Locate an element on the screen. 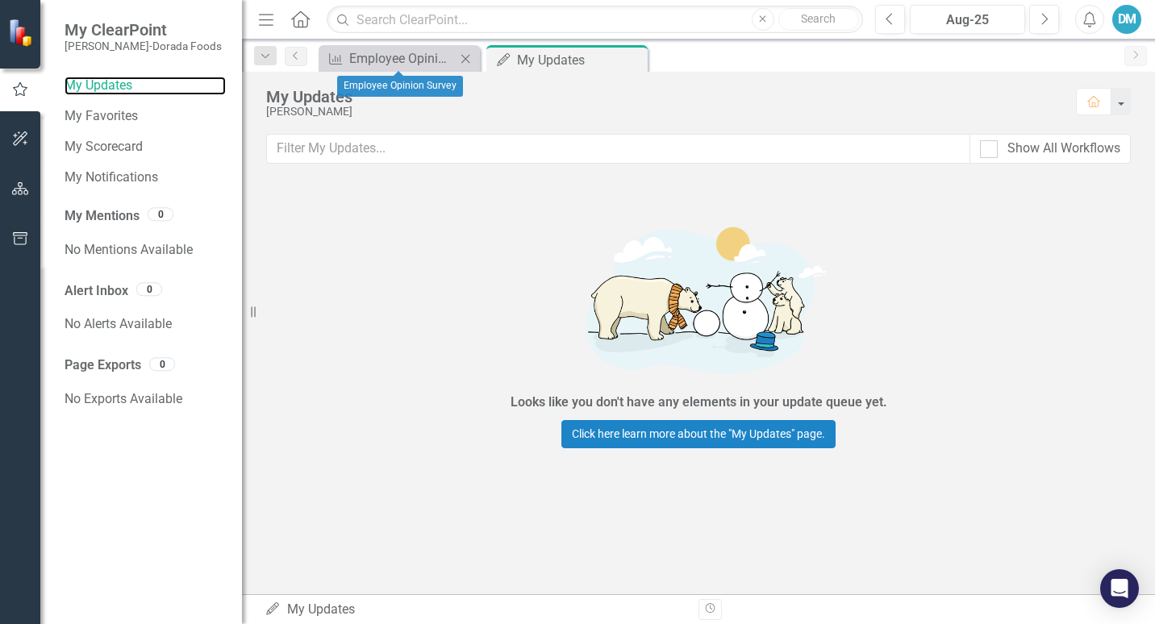 This screenshot has height=624, width=1155. a: Click here learn more about the "My Updates" page. is located at coordinates (699, 434).